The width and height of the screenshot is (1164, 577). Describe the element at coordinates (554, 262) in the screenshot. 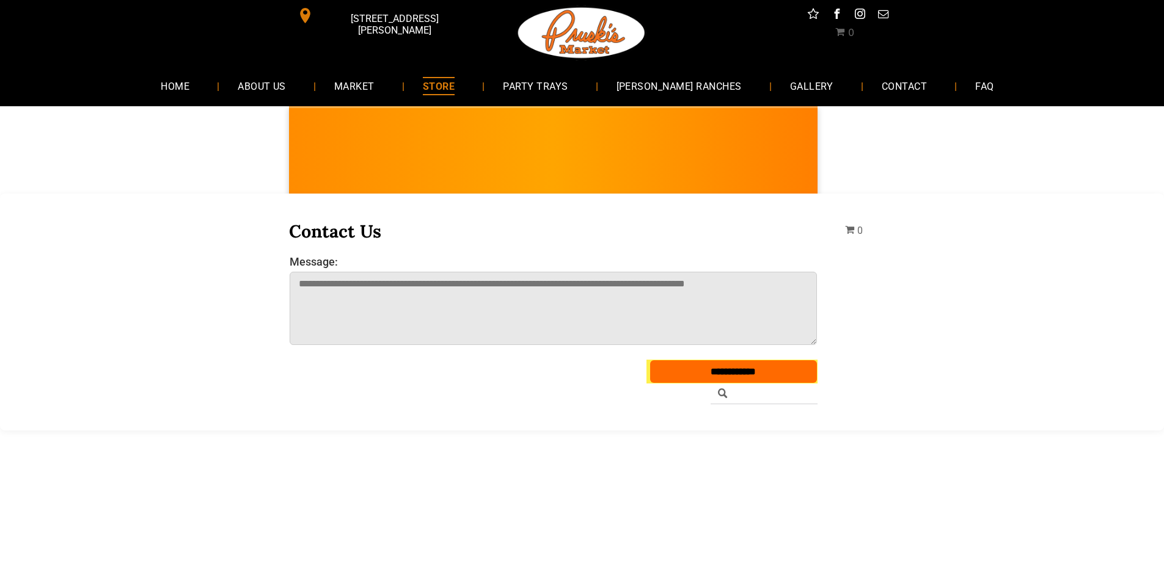

I see `label: Message:` at that location.